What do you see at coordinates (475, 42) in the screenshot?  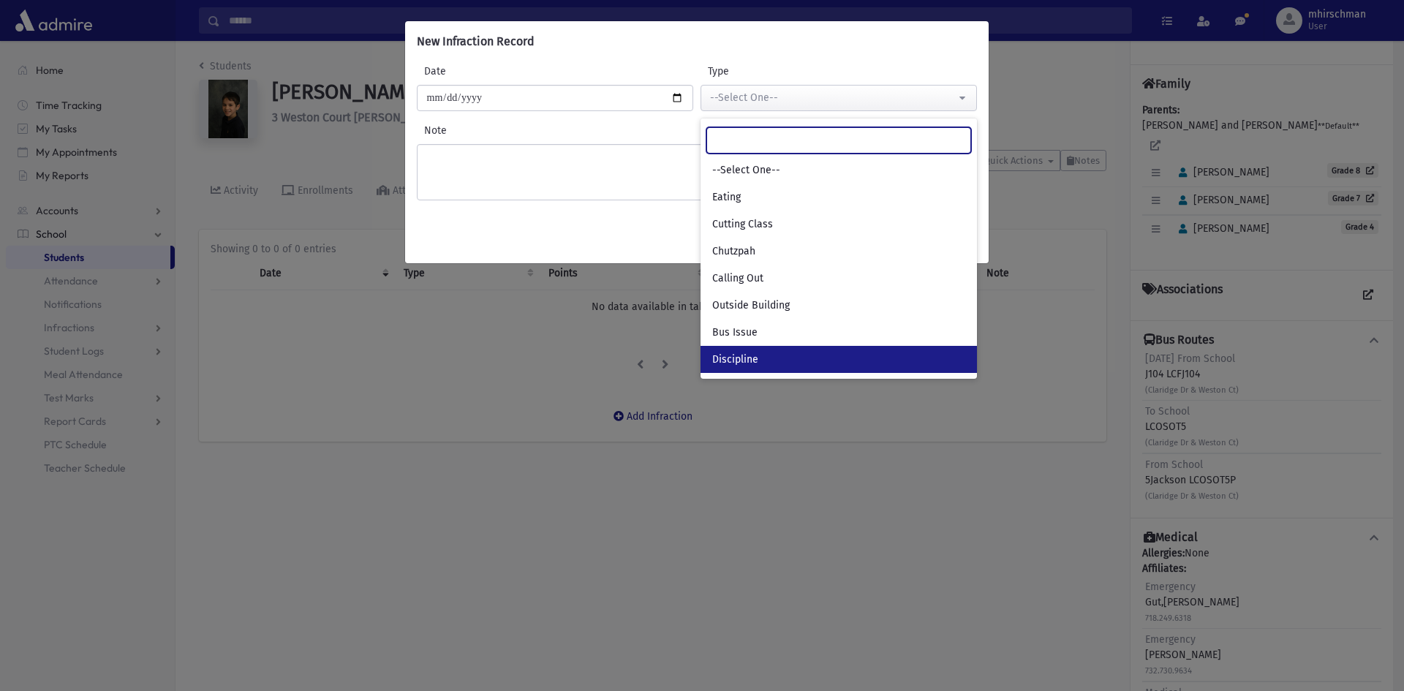 I see `h6: New Infraction Record` at bounding box center [475, 42].